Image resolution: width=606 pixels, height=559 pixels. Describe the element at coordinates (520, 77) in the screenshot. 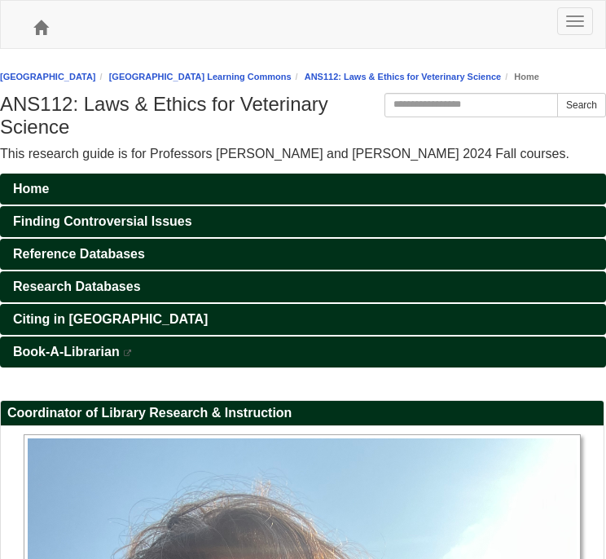

I see `li: Home` at that location.